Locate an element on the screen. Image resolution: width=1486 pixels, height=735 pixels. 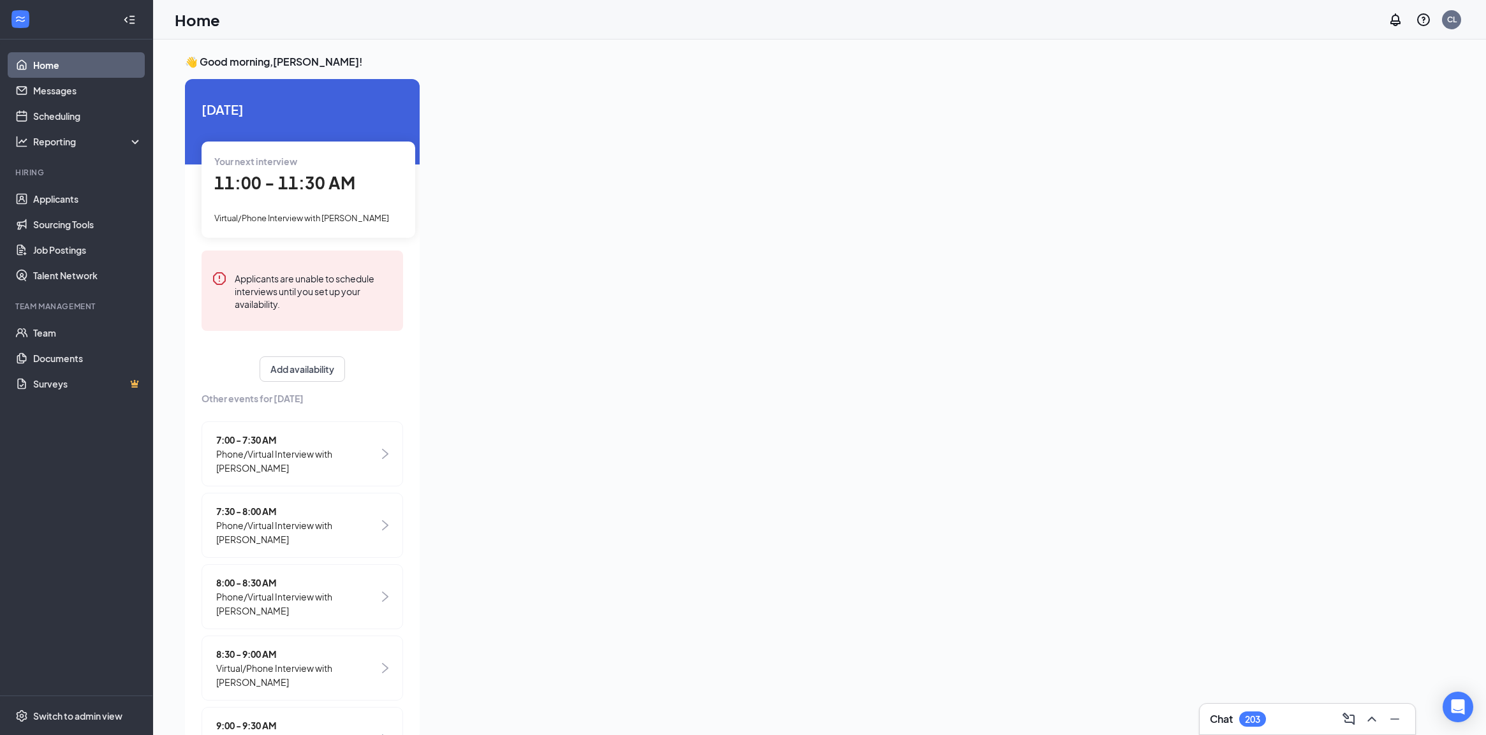
div: Hiring is located at coordinates (77, 172).